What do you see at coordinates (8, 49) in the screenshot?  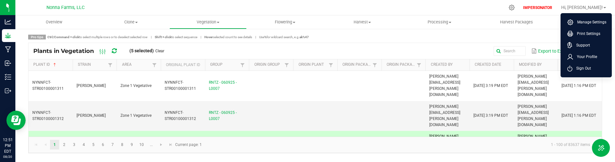 I see `inline-svg: Manufacturing` at bounding box center [8, 49].